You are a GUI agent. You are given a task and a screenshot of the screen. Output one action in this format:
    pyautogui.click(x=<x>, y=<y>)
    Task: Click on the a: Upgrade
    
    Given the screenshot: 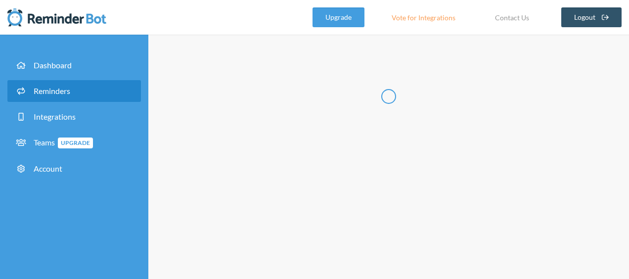 What is the action you would take?
    pyautogui.click(x=338, y=17)
    